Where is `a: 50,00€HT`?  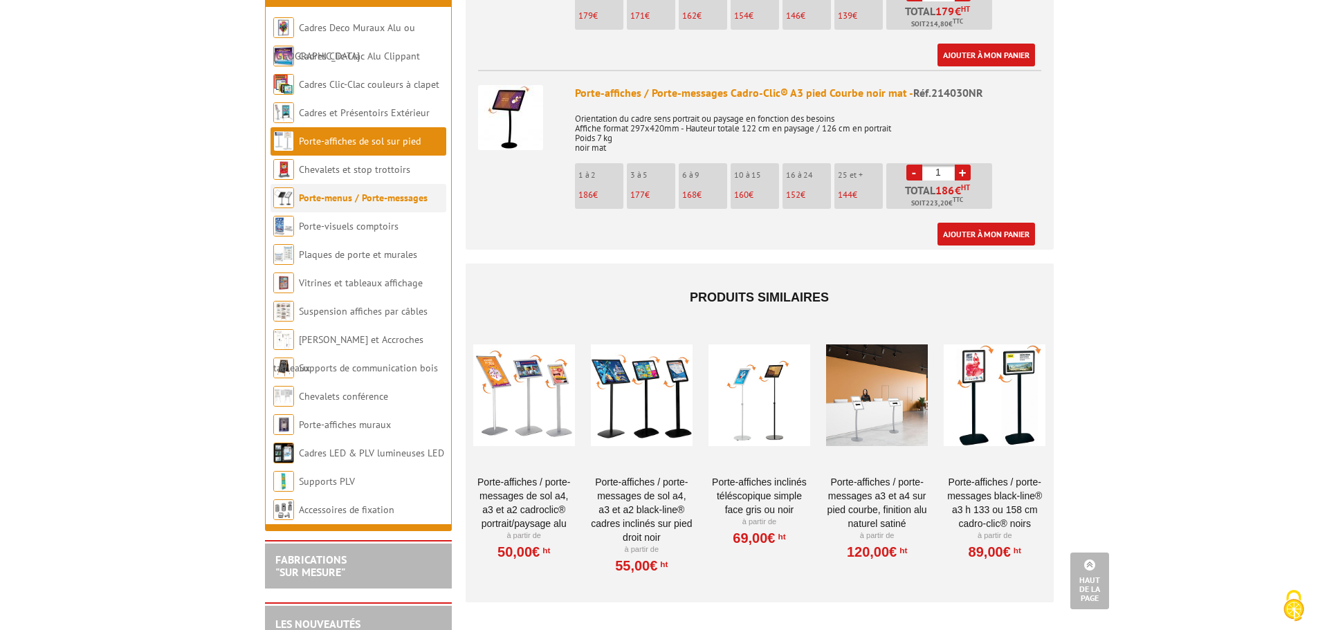 a: 50,00€HT is located at coordinates (524, 552).